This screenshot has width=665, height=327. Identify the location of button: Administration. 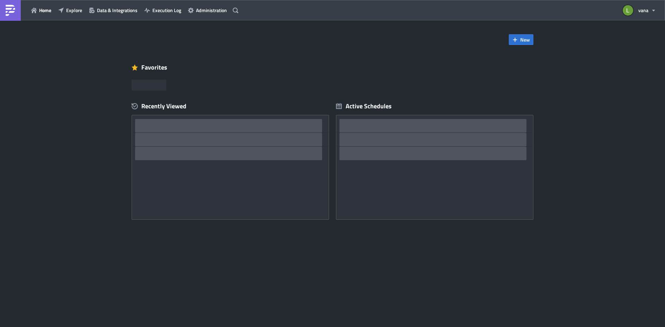
(208, 10).